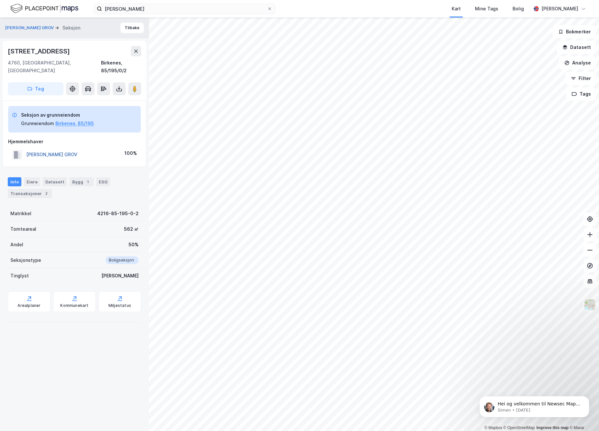  I want to click on div: 2, so click(46, 193).